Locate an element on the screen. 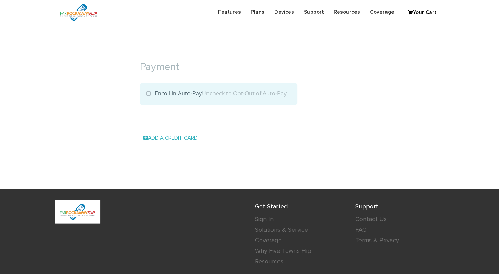 The width and height of the screenshot is (499, 274). a: Your Cart is located at coordinates (422, 13).